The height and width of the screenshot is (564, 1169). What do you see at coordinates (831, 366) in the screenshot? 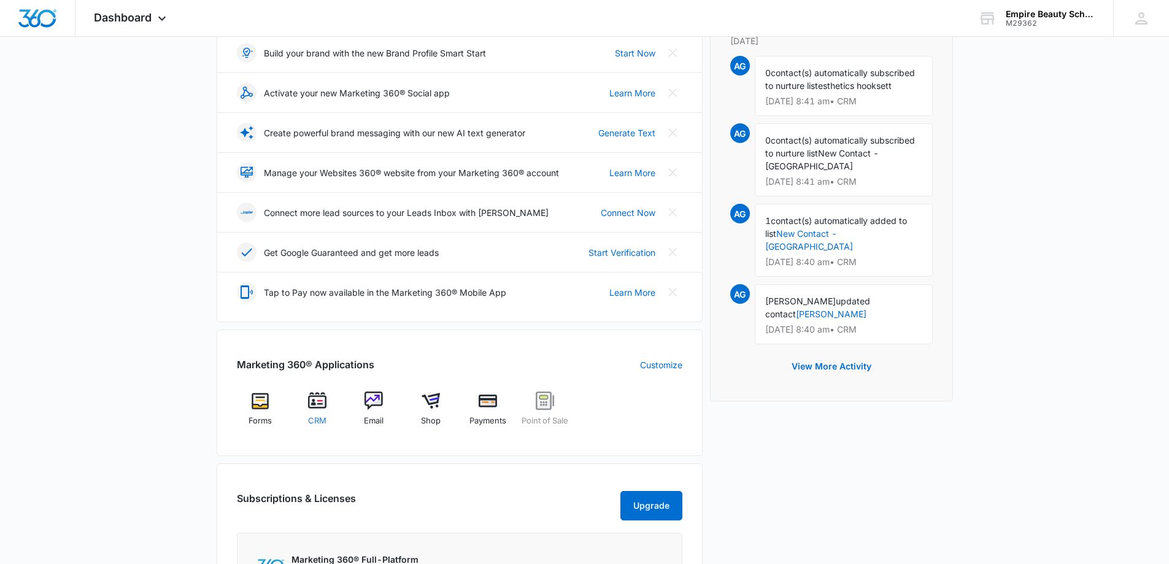
I see `button: View More Activity` at bounding box center [831, 366].